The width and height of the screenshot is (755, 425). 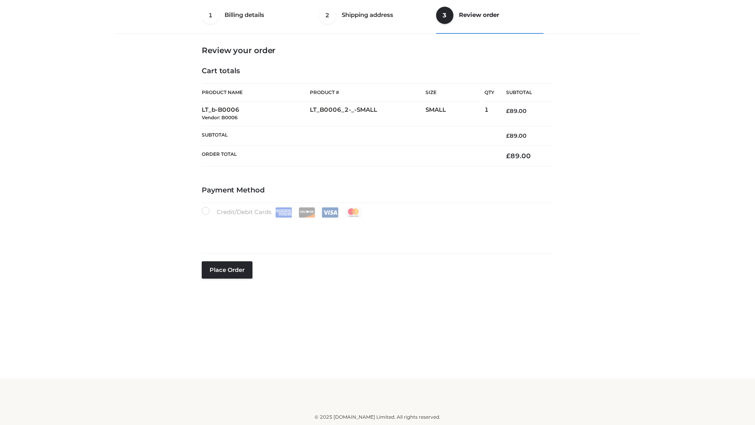 What do you see at coordinates (284, 212) in the screenshot?
I see `img: Amex` at bounding box center [284, 212].